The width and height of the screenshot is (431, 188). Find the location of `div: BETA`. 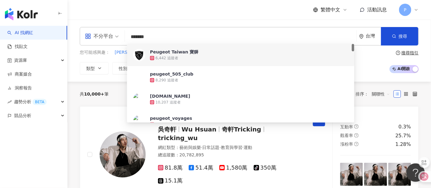

div: BETA is located at coordinates (40, 102).